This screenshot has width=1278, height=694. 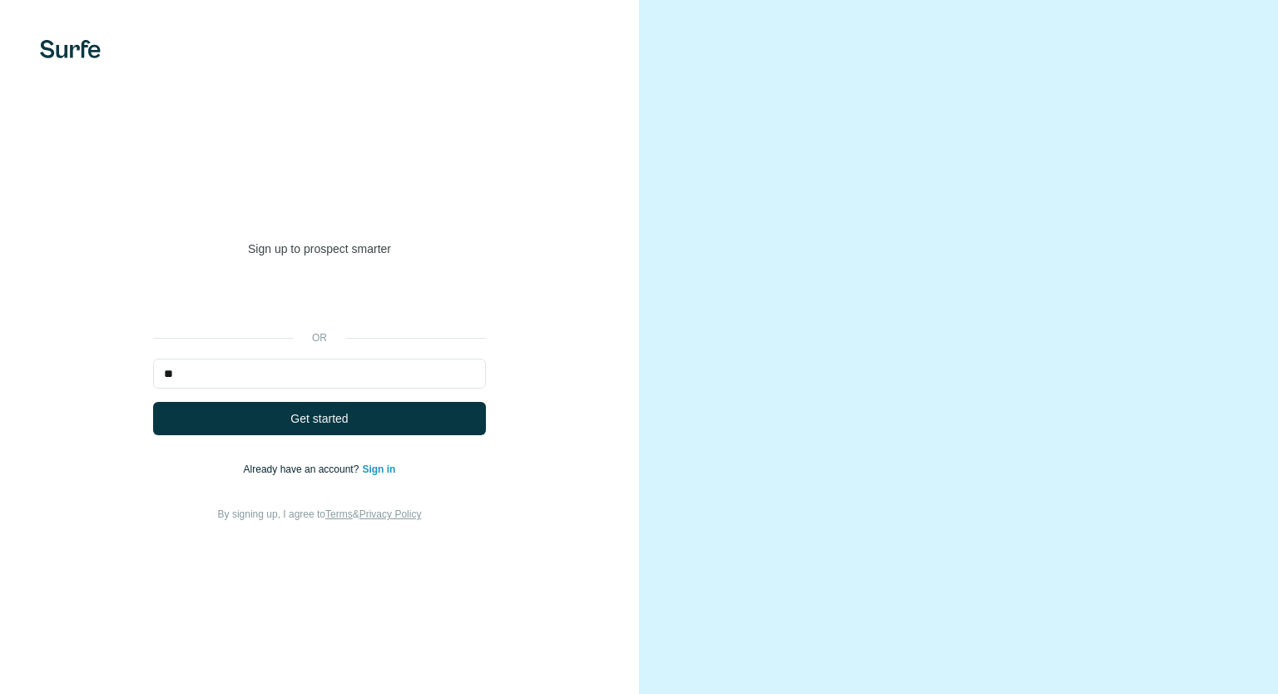 What do you see at coordinates (319, 338) in the screenshot?
I see `p: or` at bounding box center [319, 338].